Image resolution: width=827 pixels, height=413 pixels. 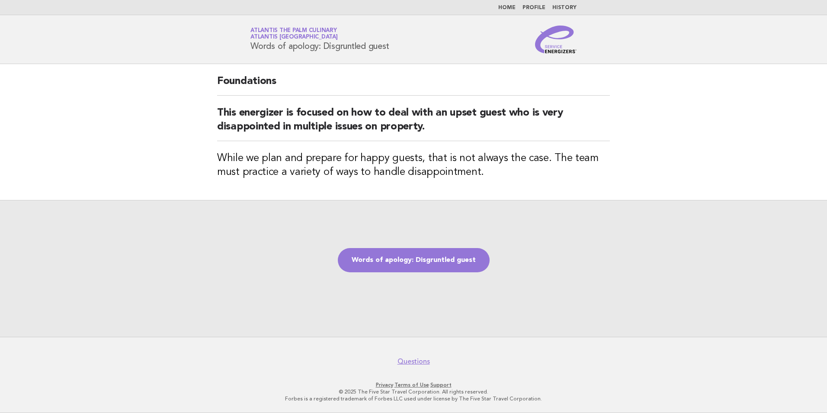 What do you see at coordinates (413, 85) in the screenshot?
I see `h2: Foundations` at bounding box center [413, 85].